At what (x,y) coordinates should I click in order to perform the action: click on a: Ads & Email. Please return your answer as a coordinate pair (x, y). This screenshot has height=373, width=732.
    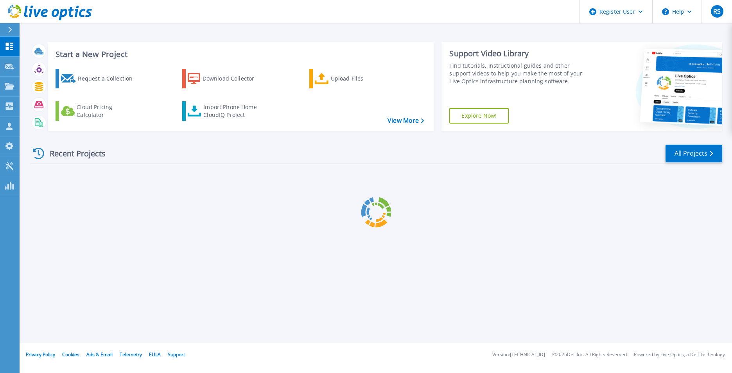
    Looking at the image, I should click on (99, 354).